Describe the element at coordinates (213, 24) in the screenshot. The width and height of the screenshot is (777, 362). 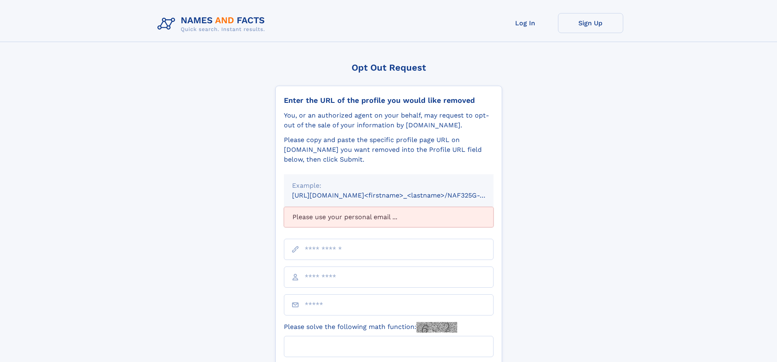
I see `img: Logo Names and Facts` at that location.